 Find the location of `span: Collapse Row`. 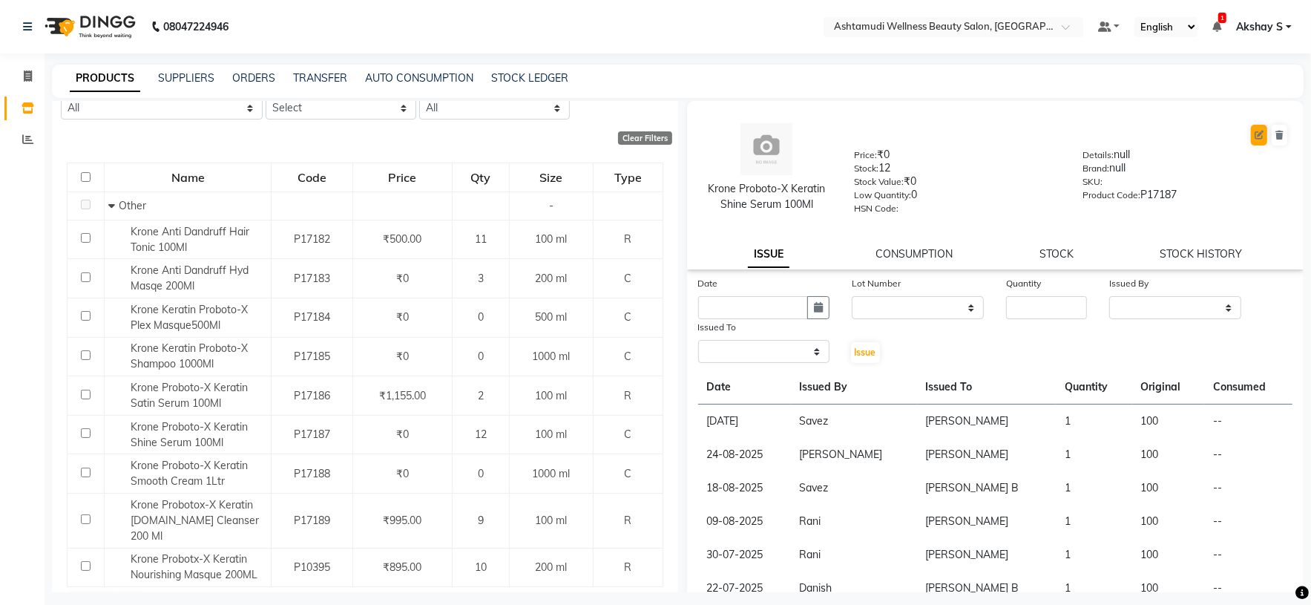

span: Collapse Row is located at coordinates (113, 205).